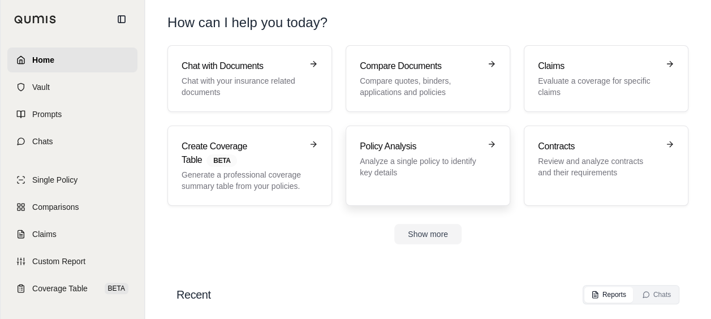 This screenshot has height=319, width=711. I want to click on button: Chats, so click(656, 295).